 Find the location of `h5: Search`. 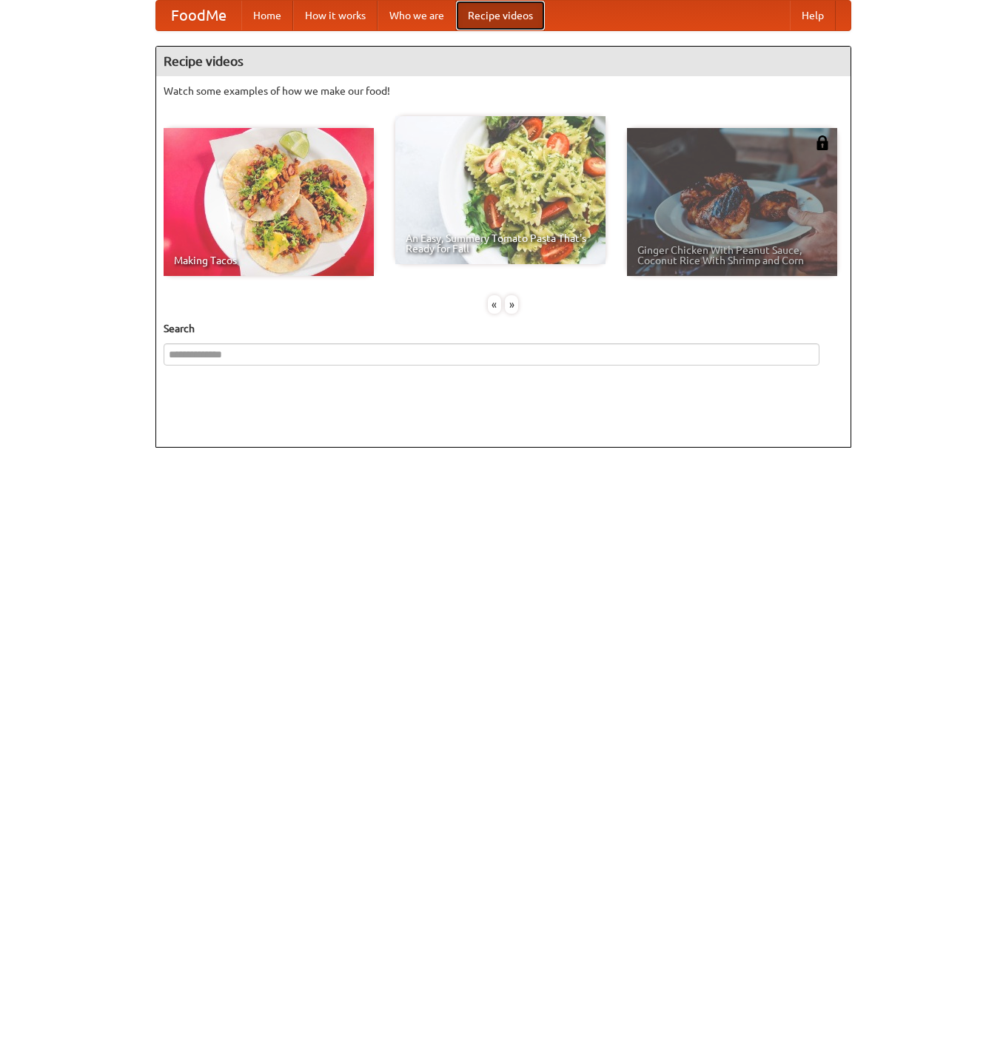

h5: Search is located at coordinates (503, 329).